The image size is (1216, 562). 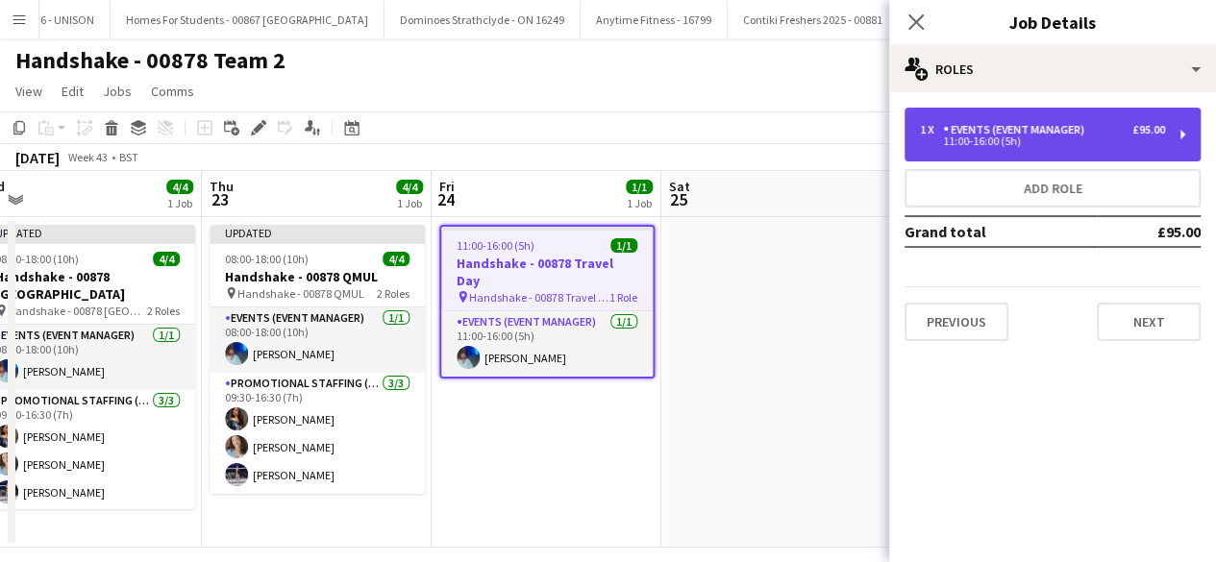 I want to click on h1: Handshake - 00878 Team 2, so click(x=150, y=61).